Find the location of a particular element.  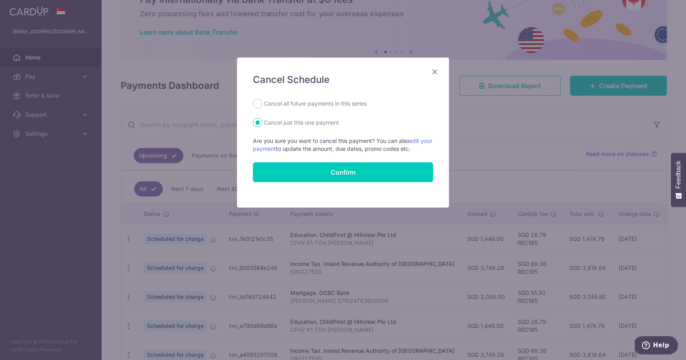

h5: Cancel Schedule is located at coordinates (343, 80).